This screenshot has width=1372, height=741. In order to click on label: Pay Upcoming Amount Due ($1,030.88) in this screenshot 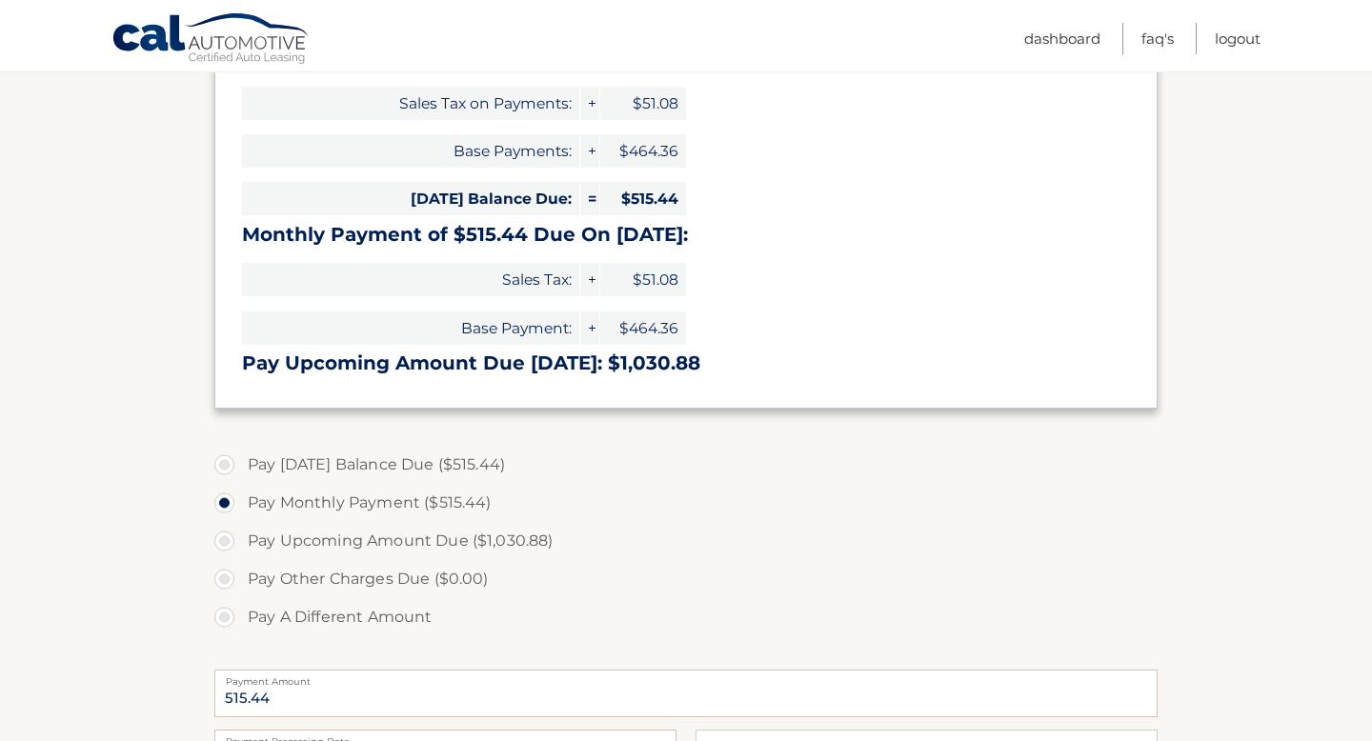, I will do `click(686, 541)`.